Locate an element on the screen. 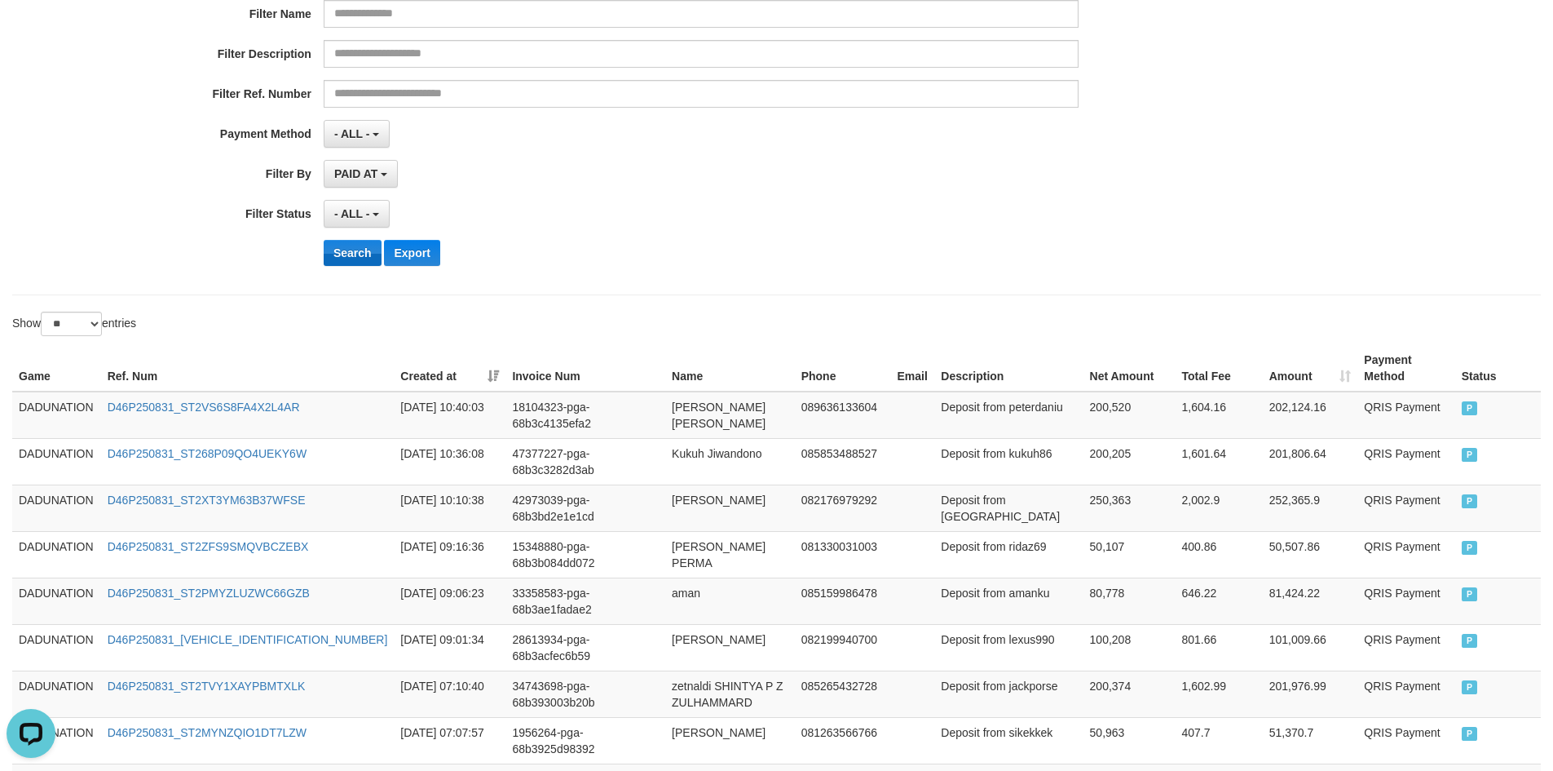  td: 081263566766 is located at coordinates (843, 740).